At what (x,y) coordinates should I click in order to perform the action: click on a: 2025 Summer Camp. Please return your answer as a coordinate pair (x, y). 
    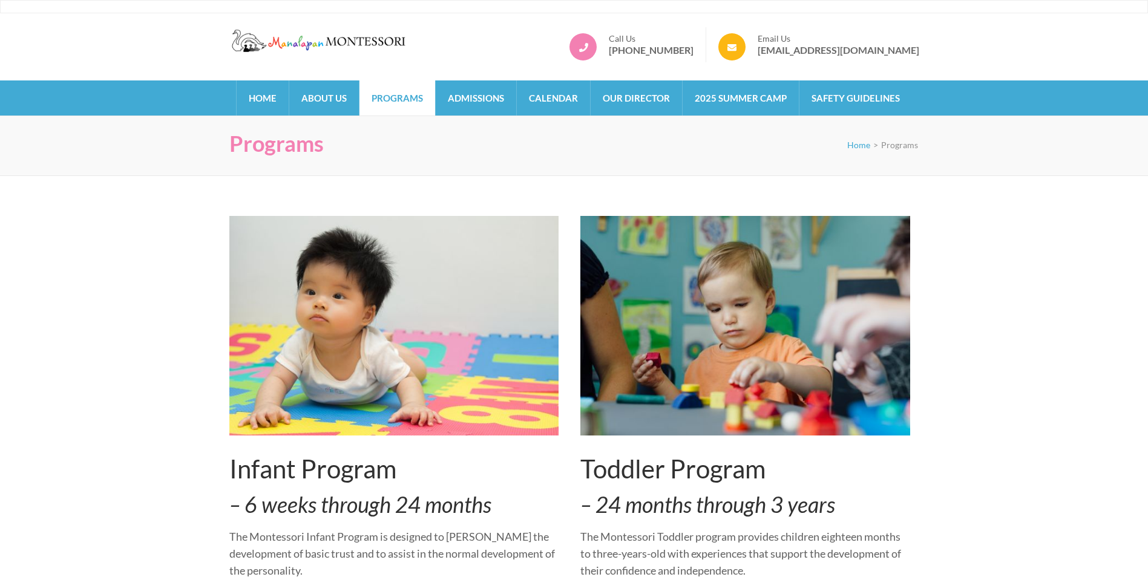
    Looking at the image, I should click on (741, 98).